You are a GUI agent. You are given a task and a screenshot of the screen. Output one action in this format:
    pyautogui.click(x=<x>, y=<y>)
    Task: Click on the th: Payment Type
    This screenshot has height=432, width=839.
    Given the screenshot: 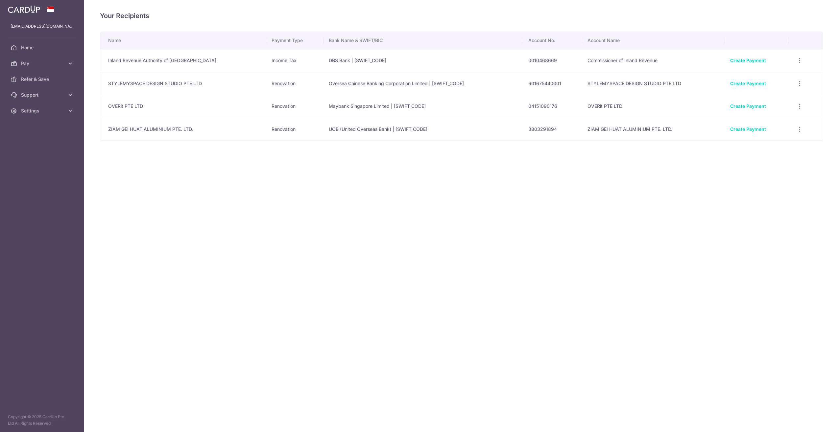 What is the action you would take?
    pyautogui.click(x=295, y=40)
    